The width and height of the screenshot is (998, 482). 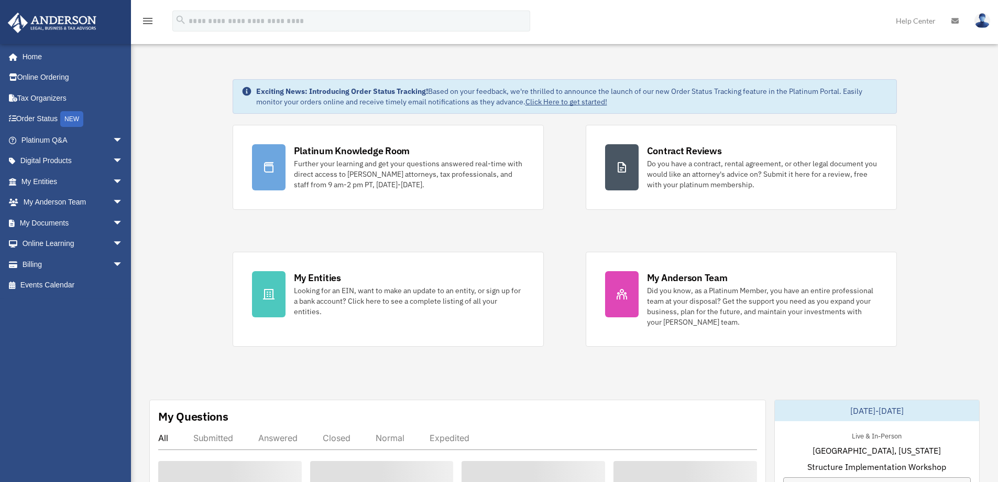 What do you see at coordinates (73, 119) in the screenshot?
I see `a: Order StatusNEW` at bounding box center [73, 119].